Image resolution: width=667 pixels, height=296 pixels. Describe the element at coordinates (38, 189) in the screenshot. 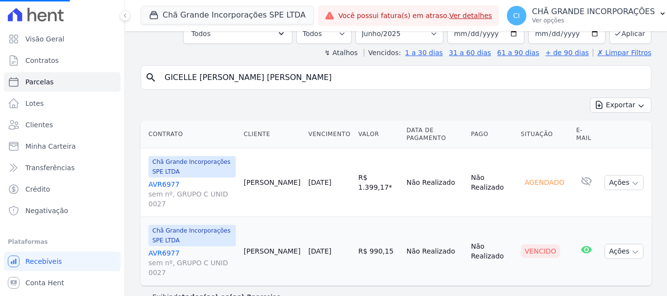

I see `span: Crédito` at that location.